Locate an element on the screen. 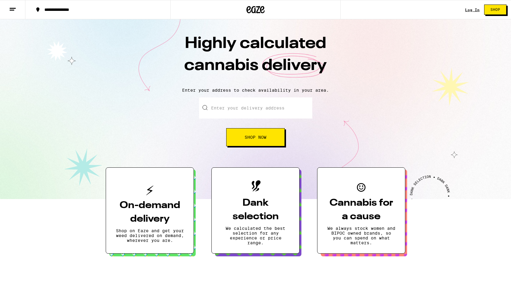  div: Log In is located at coordinates (472, 10).